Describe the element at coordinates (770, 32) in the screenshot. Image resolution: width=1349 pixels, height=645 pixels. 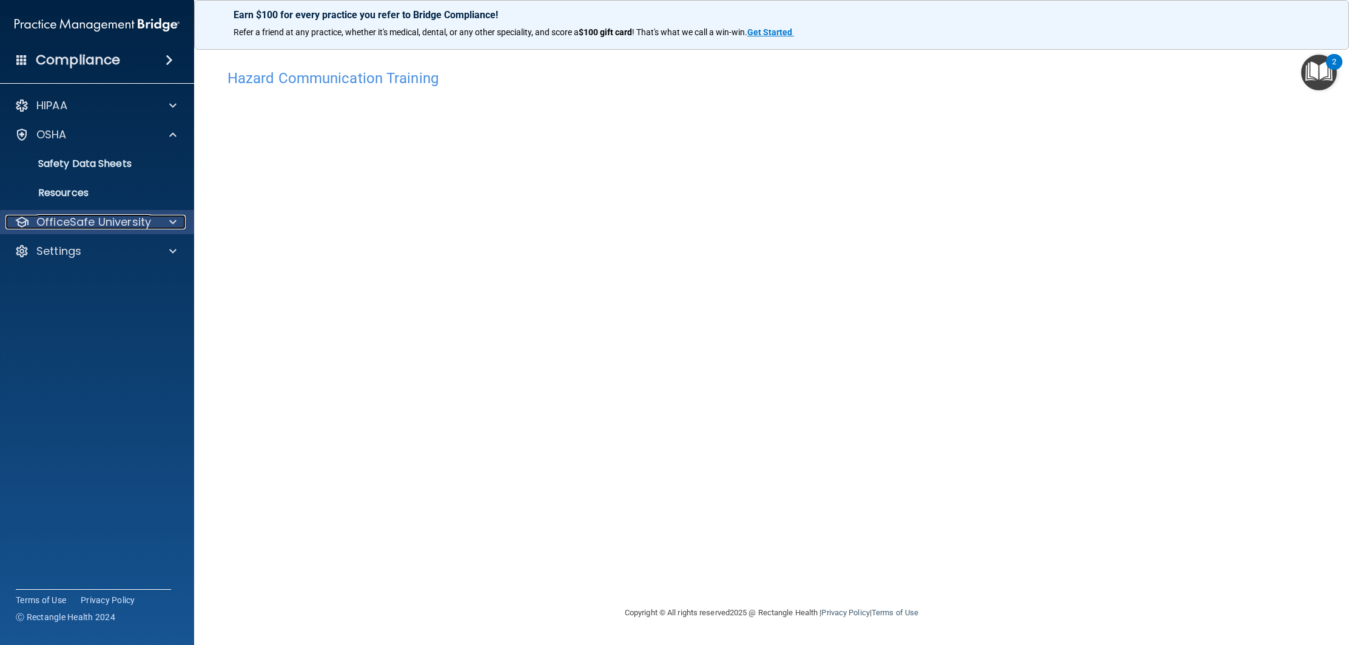
I see `strong: Get Started` at that location.